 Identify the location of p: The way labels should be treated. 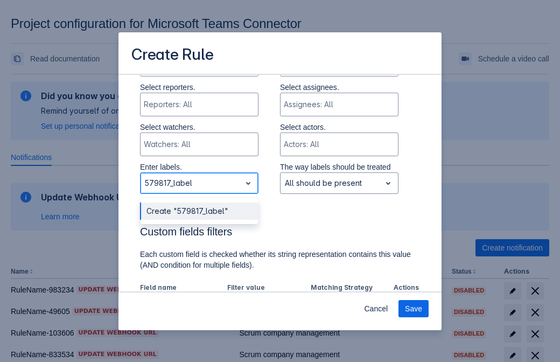
(339, 167).